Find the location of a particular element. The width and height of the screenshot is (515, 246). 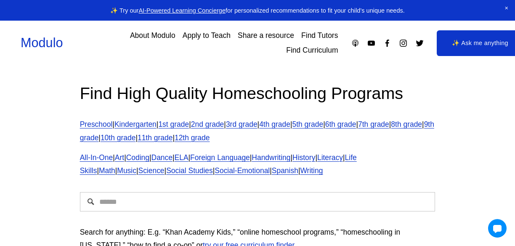

a: Modulo is located at coordinates (42, 42).